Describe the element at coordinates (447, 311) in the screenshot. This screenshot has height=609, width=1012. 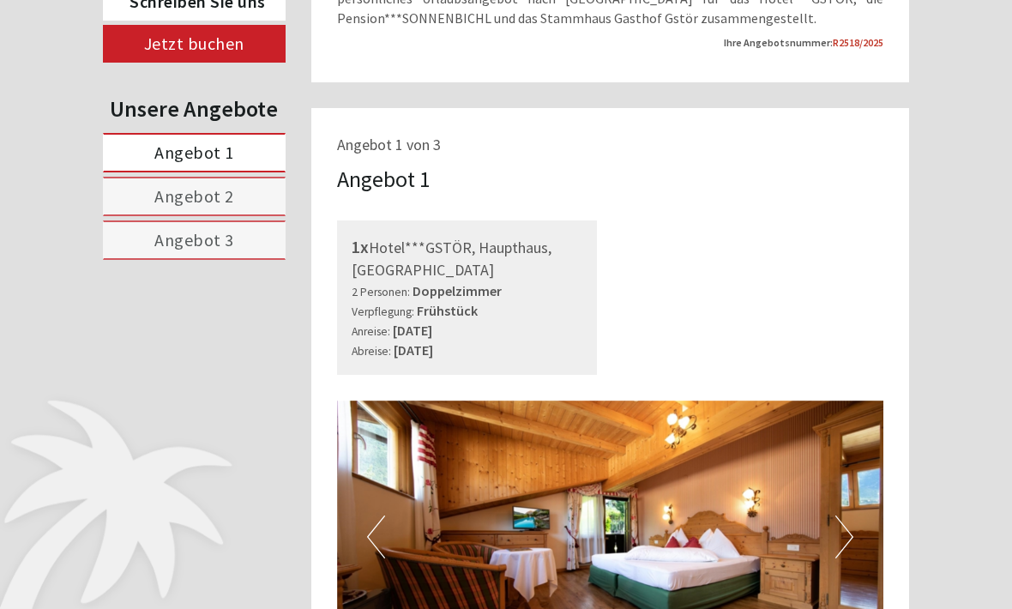
I see `b: Frühstück` at that location.